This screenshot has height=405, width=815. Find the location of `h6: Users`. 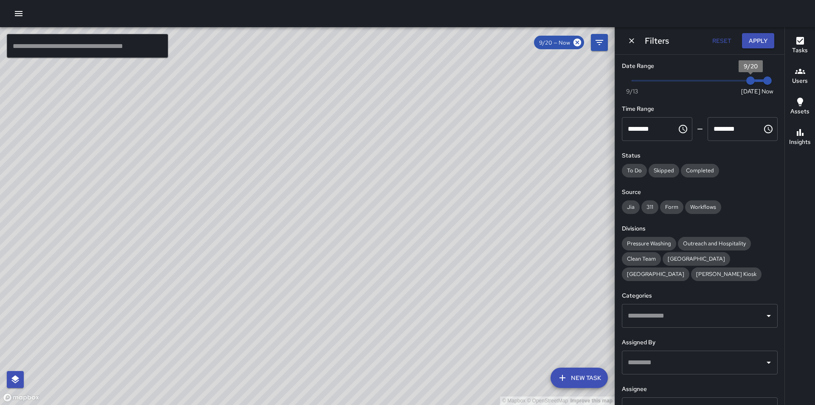

h6: Users is located at coordinates (800, 81).